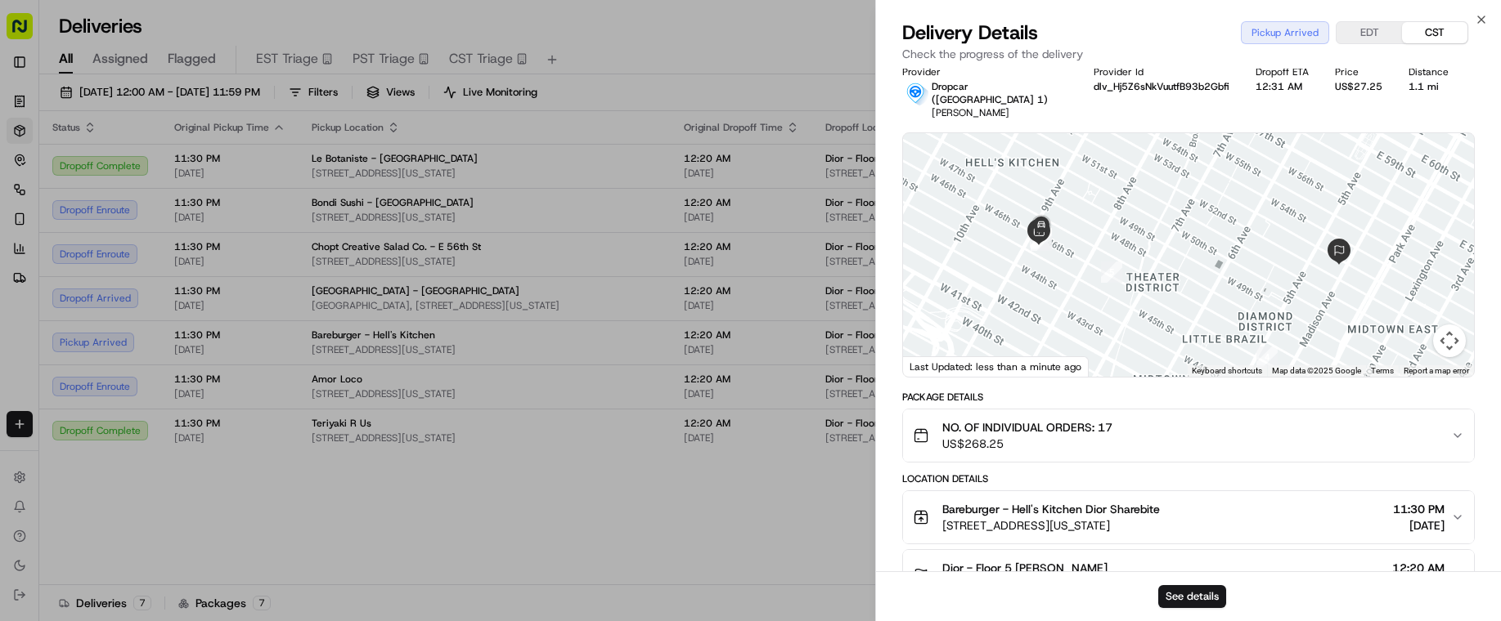 The height and width of the screenshot is (621, 1501). What do you see at coordinates (1369, 33) in the screenshot?
I see `button: EDT` at bounding box center [1369, 33].